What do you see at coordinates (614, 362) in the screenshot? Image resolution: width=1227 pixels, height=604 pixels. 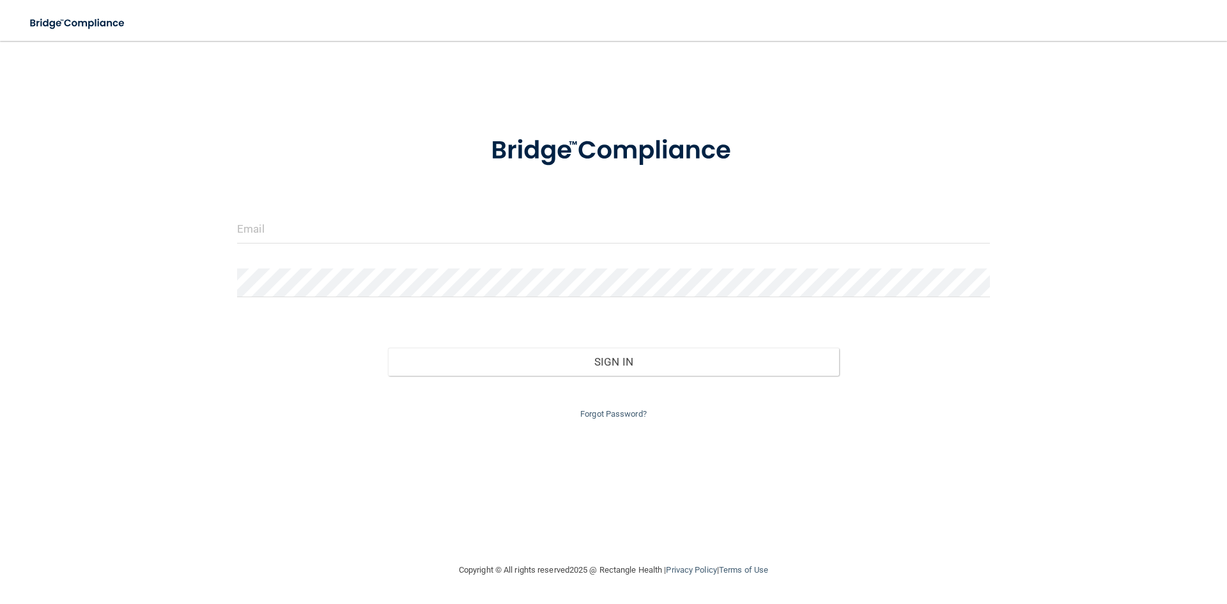 I see `button: Sign In` at bounding box center [614, 362].